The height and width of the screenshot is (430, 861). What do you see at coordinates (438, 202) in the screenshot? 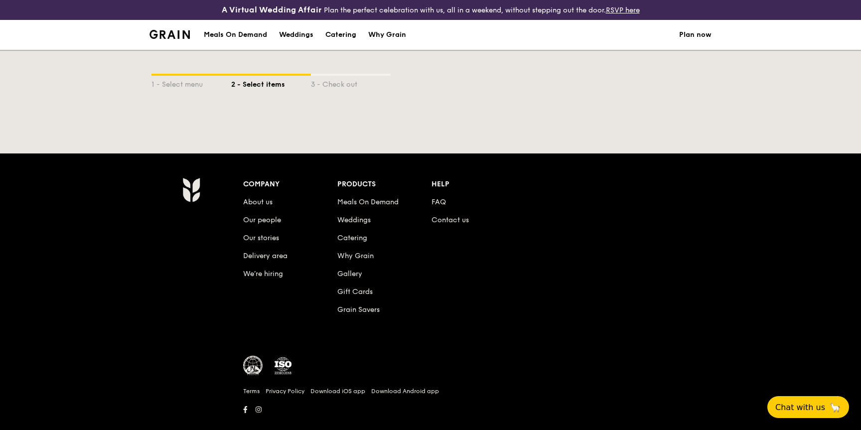
I see `a: FAQ` at bounding box center [438, 202].